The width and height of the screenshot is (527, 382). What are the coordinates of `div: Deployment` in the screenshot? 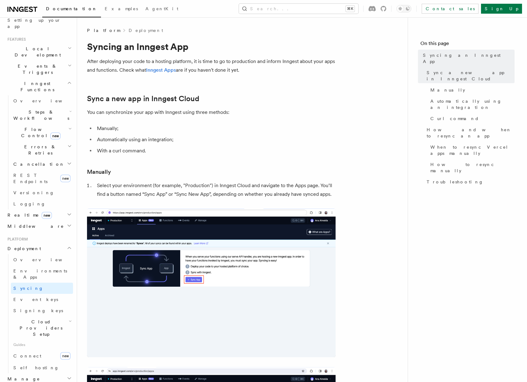 It's located at (39, 314).